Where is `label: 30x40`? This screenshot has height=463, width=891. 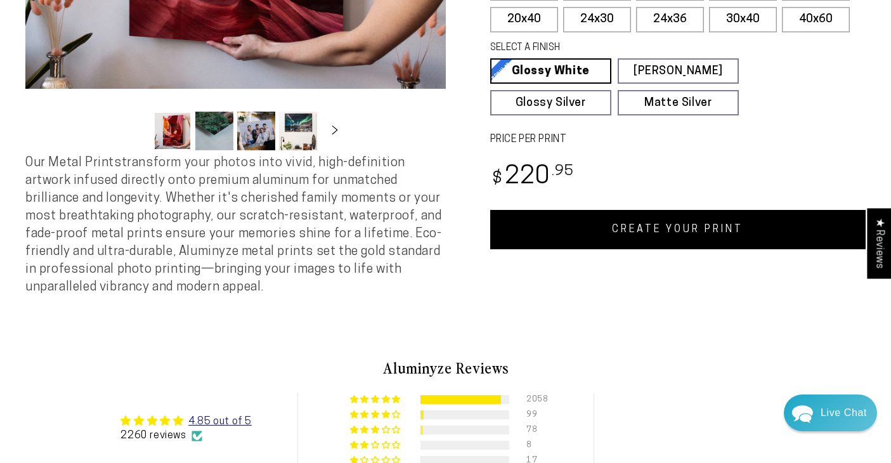 label: 30x40 is located at coordinates (743, 20).